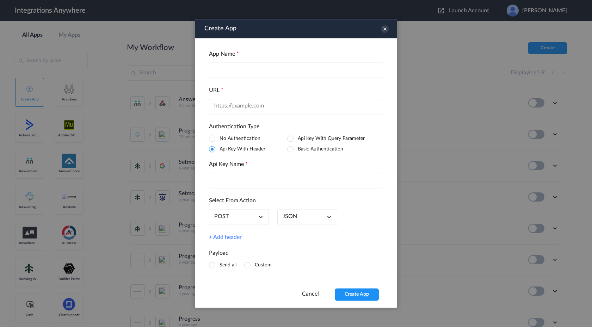 This screenshot has width=592, height=327. What do you see at coordinates (296, 165) in the screenshot?
I see `h4: Api Key Name` at bounding box center [296, 165].